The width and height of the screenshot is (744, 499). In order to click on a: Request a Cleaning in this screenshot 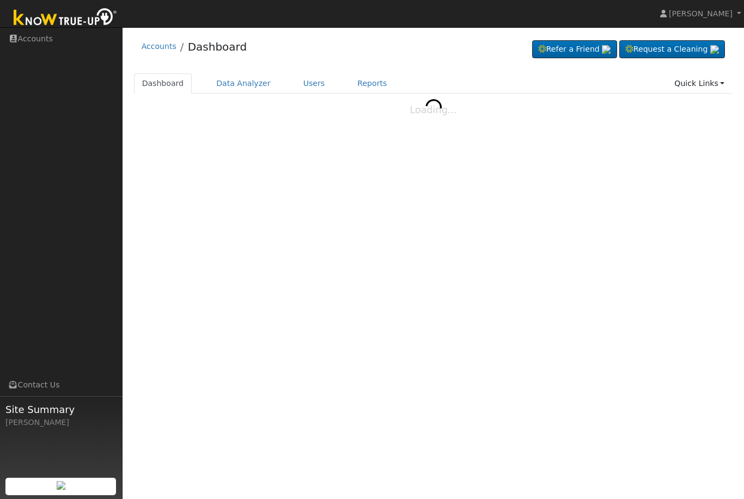, I will do `click(672, 50)`.